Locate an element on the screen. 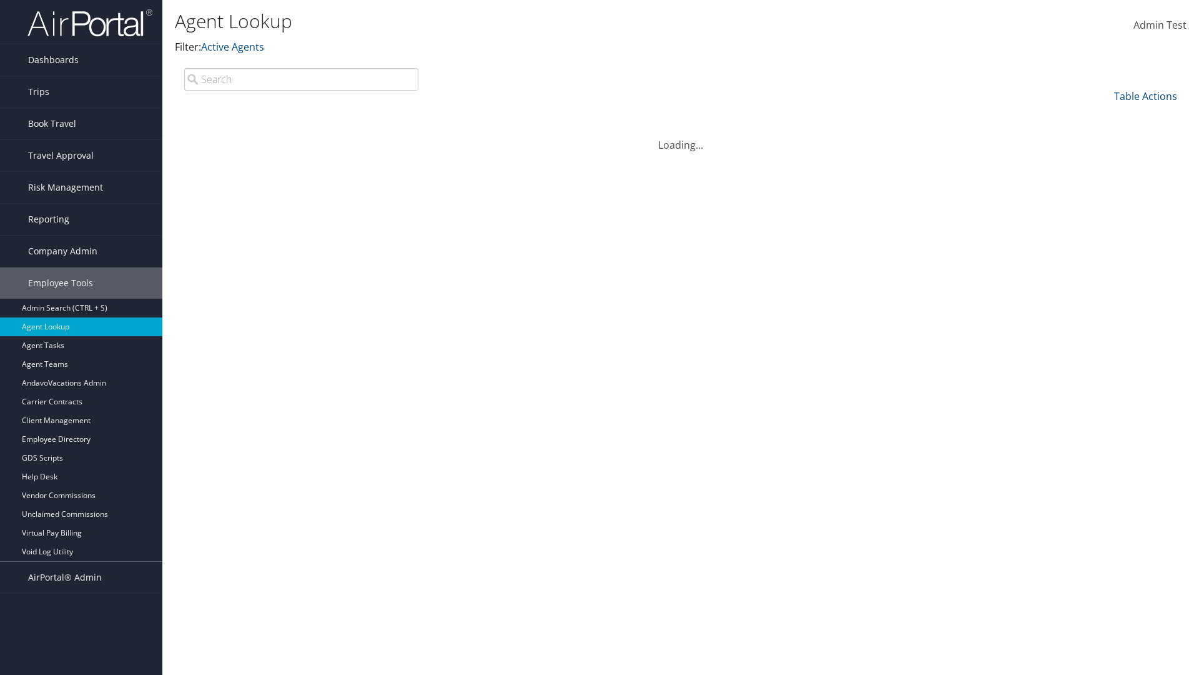 The image size is (1199, 675). a: Table Actions is located at coordinates (1145, 96).